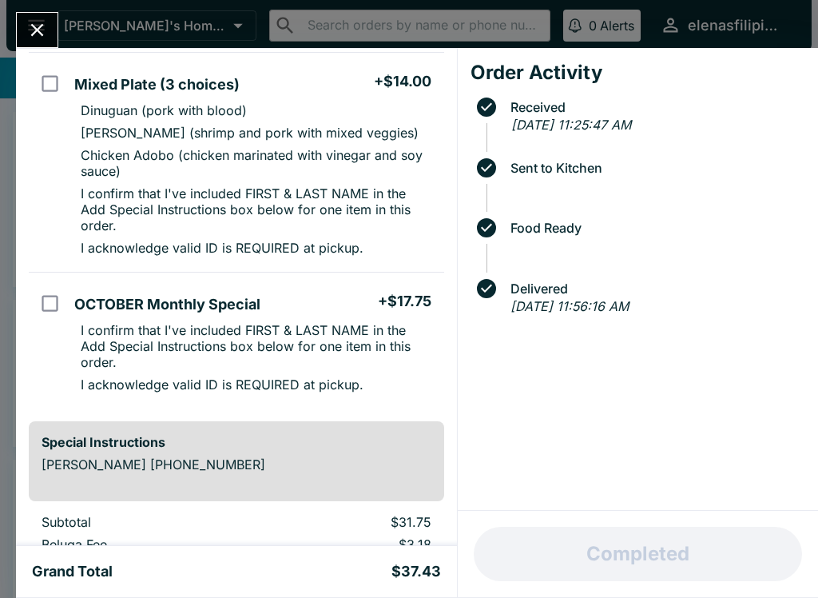 Image resolution: width=818 pixels, height=598 pixels. What do you see at coordinates (653, 228) in the screenshot?
I see `span: Food Ready` at bounding box center [653, 228].